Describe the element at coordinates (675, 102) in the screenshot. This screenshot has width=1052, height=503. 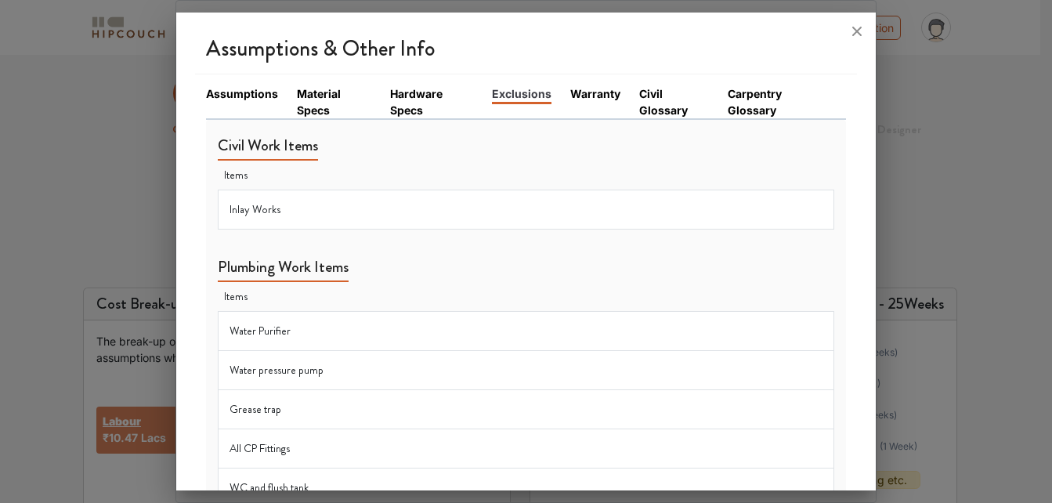
I see `a: Civil Glossary` at that location.